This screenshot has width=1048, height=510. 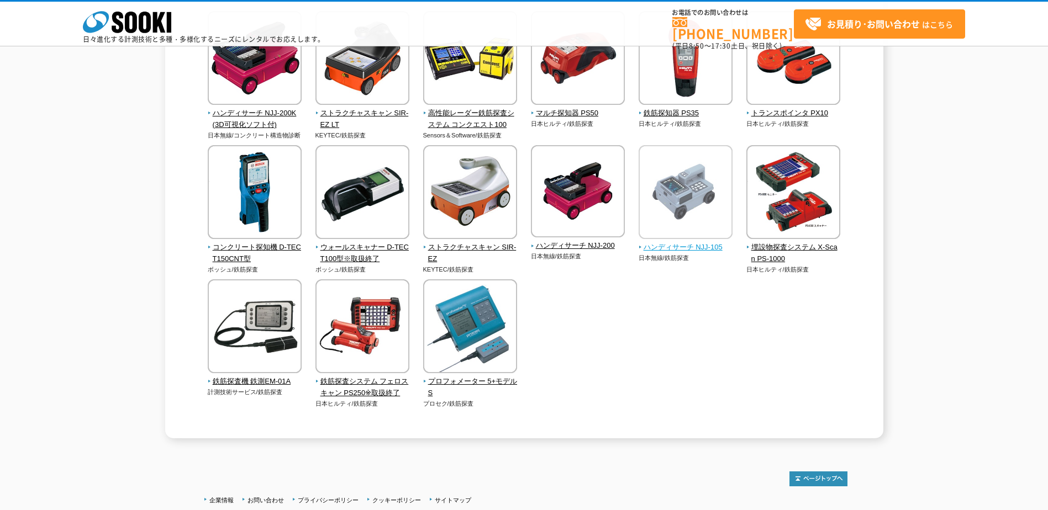 What do you see at coordinates (793, 254) in the screenshot?
I see `span: 埋設物探査システム X-Scan PS-1000` at bounding box center [793, 254].